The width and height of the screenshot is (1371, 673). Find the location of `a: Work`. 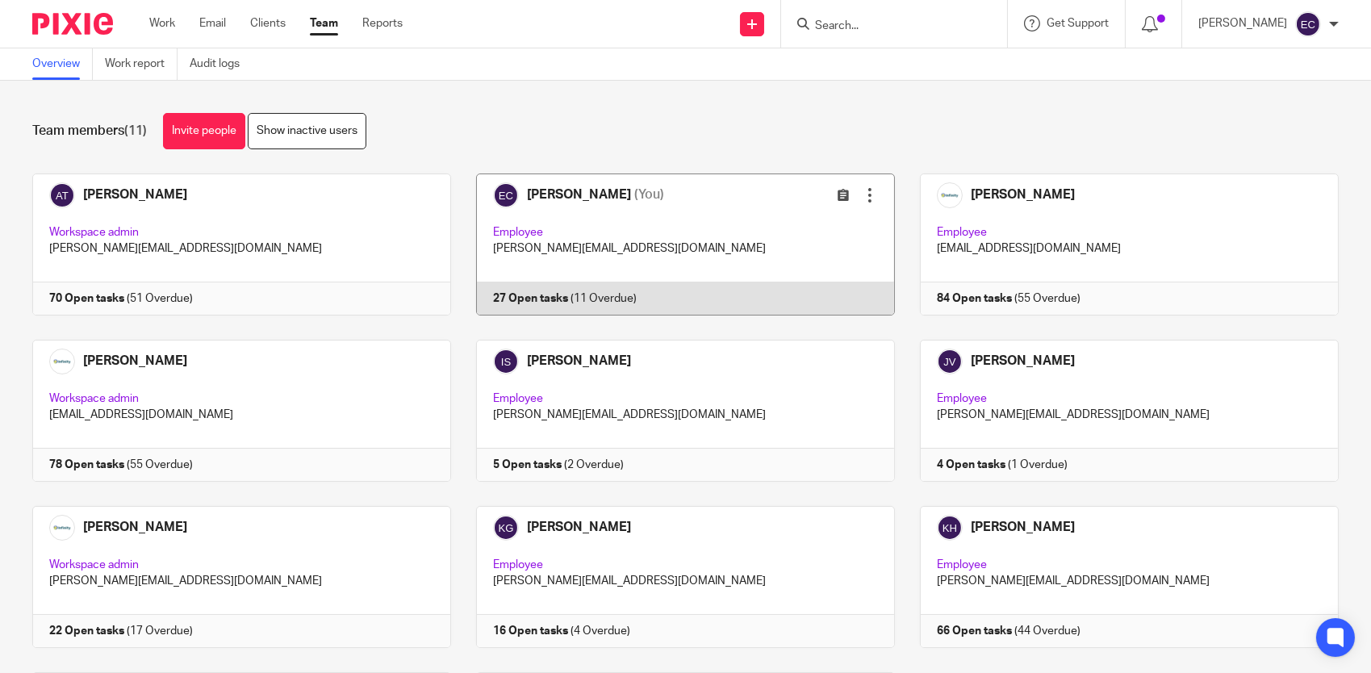

a: Work is located at coordinates (162, 23).